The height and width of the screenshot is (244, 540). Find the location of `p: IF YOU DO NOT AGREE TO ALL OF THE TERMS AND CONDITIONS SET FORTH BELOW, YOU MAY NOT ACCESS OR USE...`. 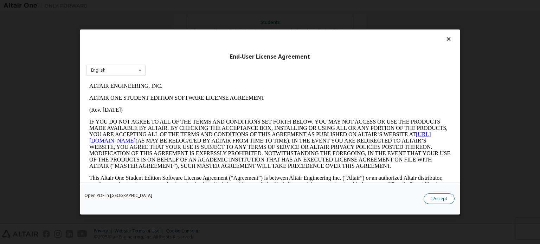

p: IF YOU DO NOT AGREE TO ALL OF THE TERMS AND CONDITIONS SET FORTH BELOW, YOU MAY NOT ACCESS OR USE... is located at coordinates (183, 64).